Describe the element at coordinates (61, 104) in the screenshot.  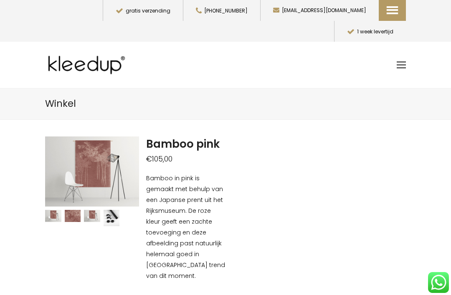
I see `span: Winkel` at that location.